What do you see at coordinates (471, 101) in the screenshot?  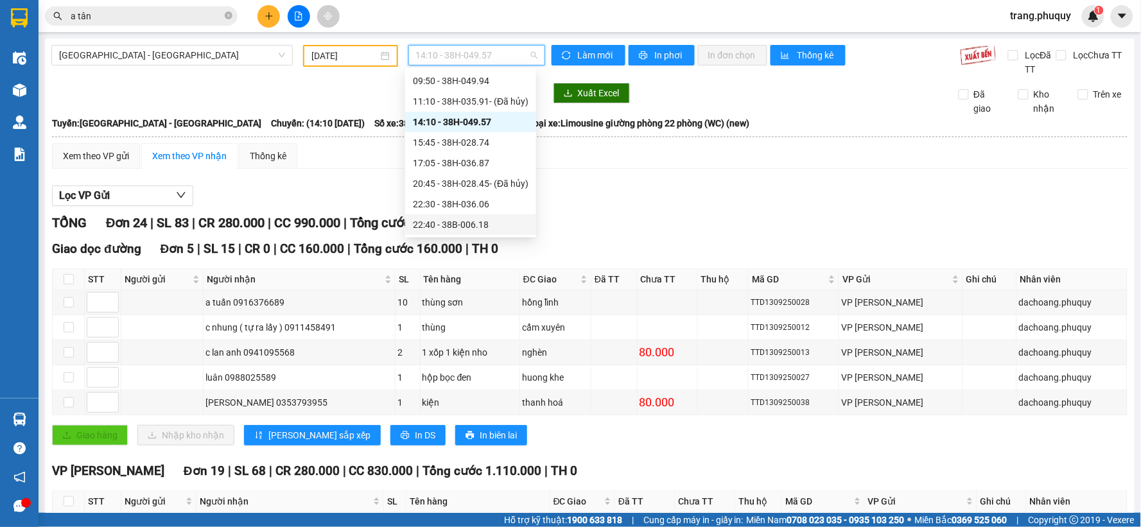 I see `div: 11:10 - 38H-035.91 - (Đã hủy)` at bounding box center [471, 101].